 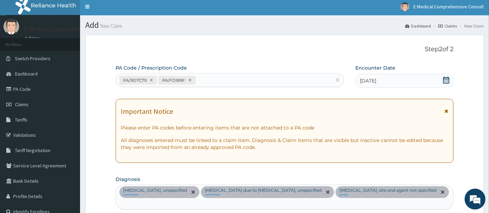 What do you see at coordinates (173, 80) in the screenshot?
I see `div: PA/FD189F` at bounding box center [173, 80].